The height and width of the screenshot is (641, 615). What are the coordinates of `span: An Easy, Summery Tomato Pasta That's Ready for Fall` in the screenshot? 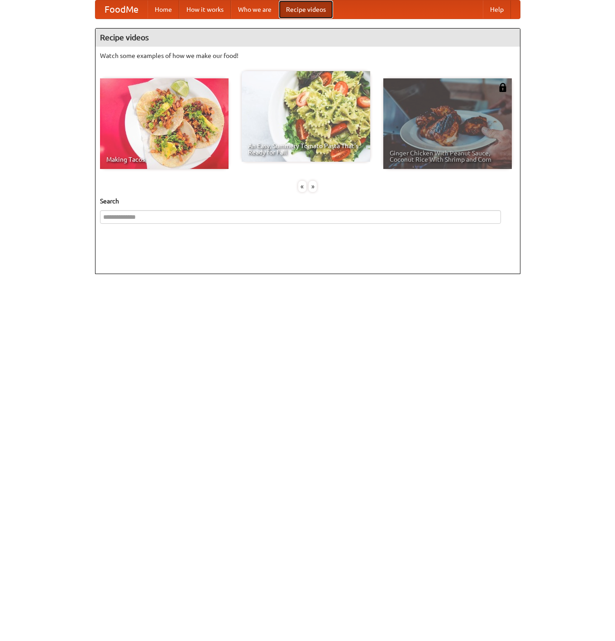 It's located at (306, 149).